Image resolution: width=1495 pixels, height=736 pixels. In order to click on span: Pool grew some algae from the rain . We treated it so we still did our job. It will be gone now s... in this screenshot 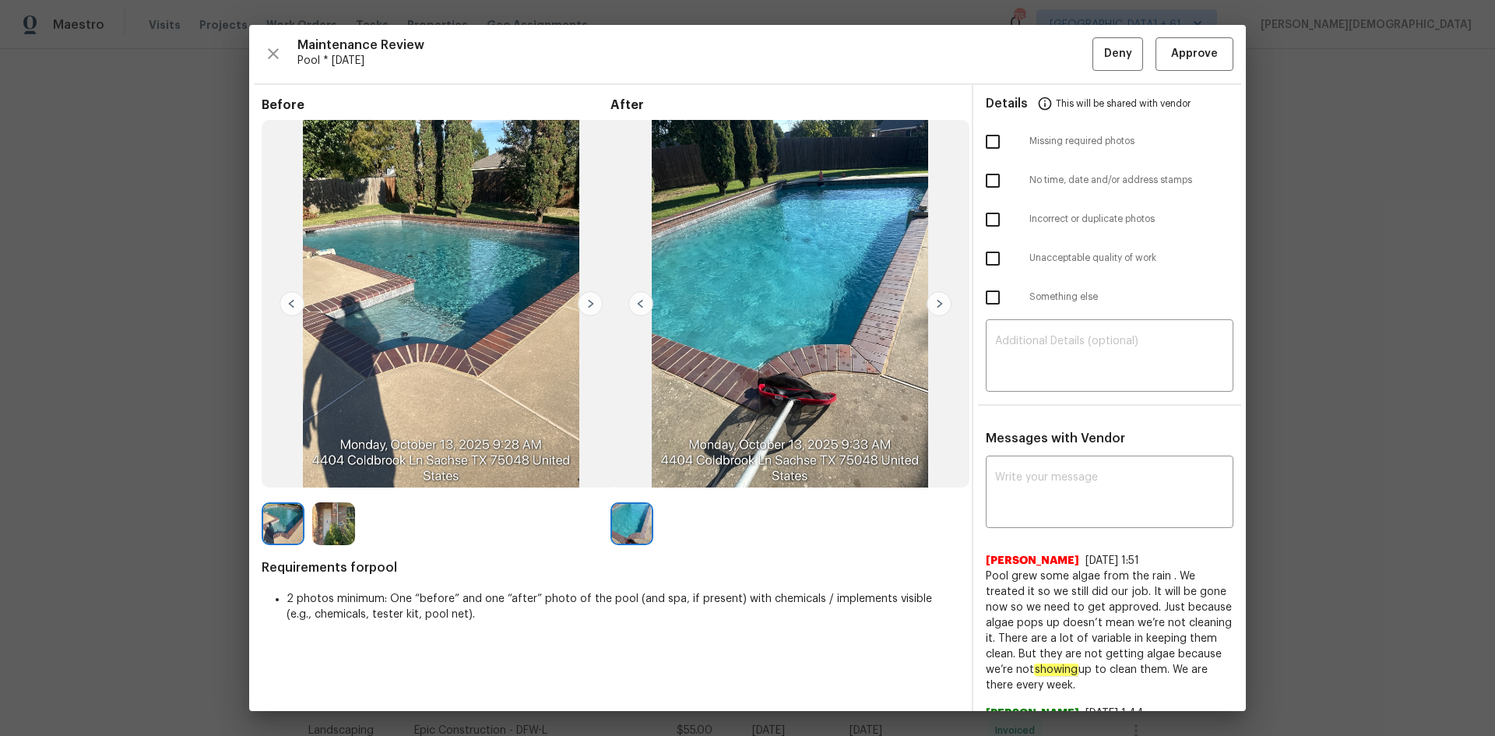, I will do `click(1109, 631)`.